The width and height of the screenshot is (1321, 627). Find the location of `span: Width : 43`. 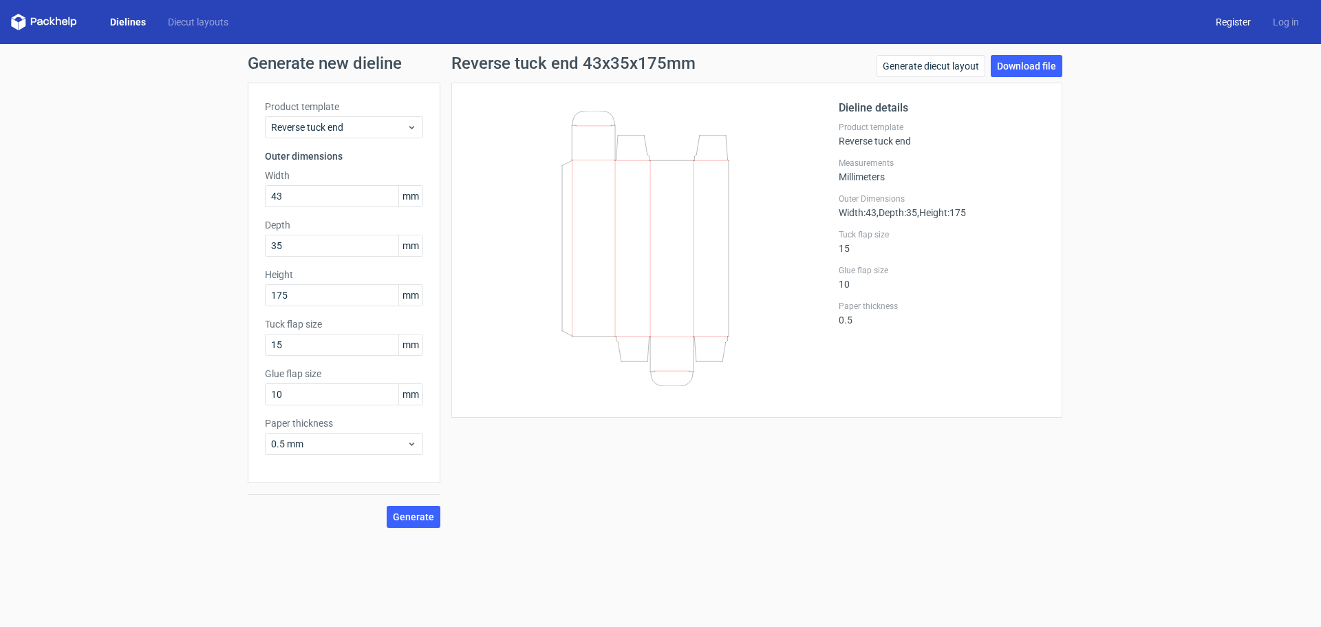

span: Width : 43 is located at coordinates (857, 213).